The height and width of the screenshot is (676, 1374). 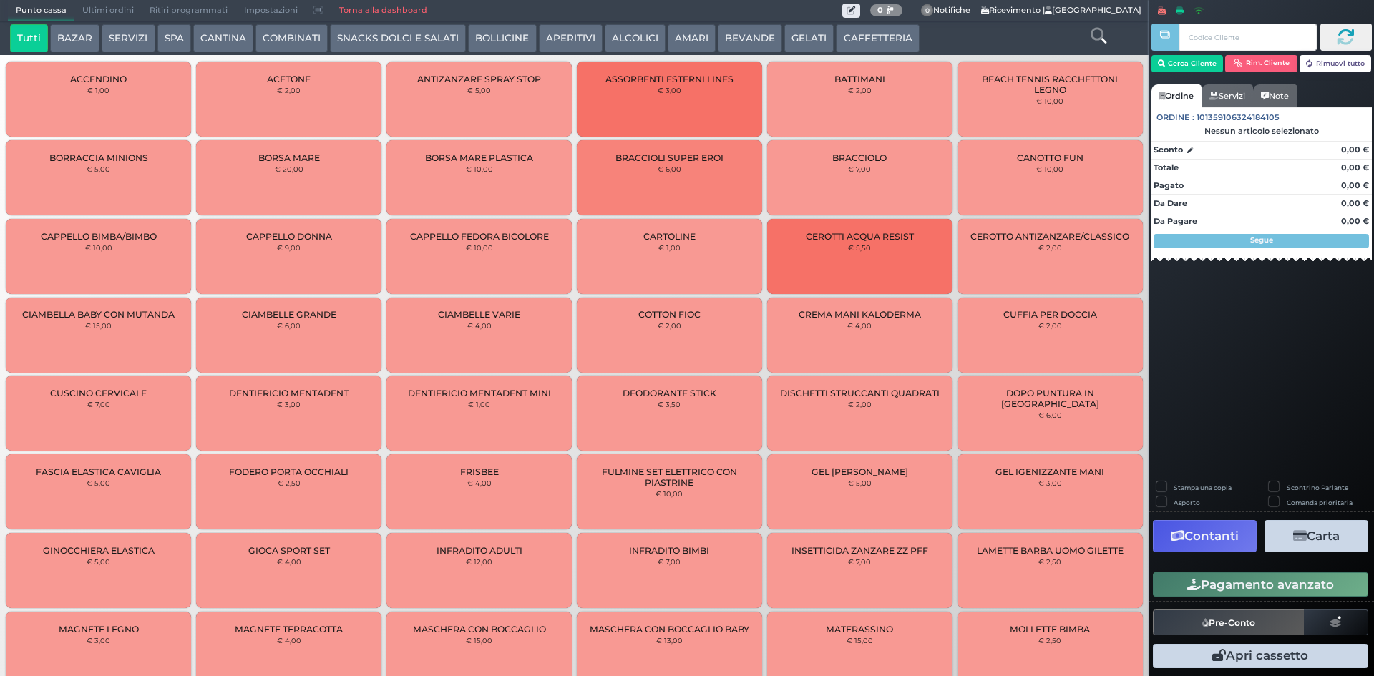 What do you see at coordinates (750, 39) in the screenshot?
I see `button: BEVANDE` at bounding box center [750, 39].